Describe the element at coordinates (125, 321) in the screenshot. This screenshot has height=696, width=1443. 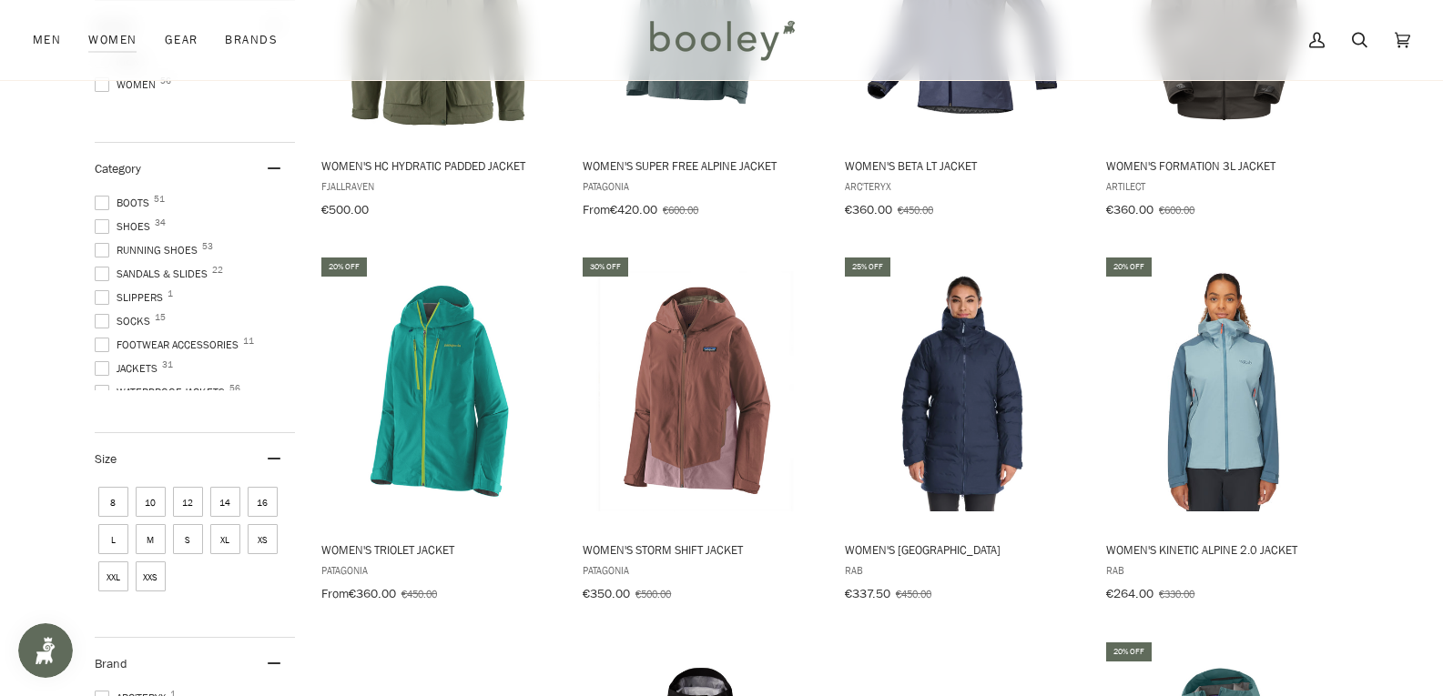
I see `span: Socks` at that location.